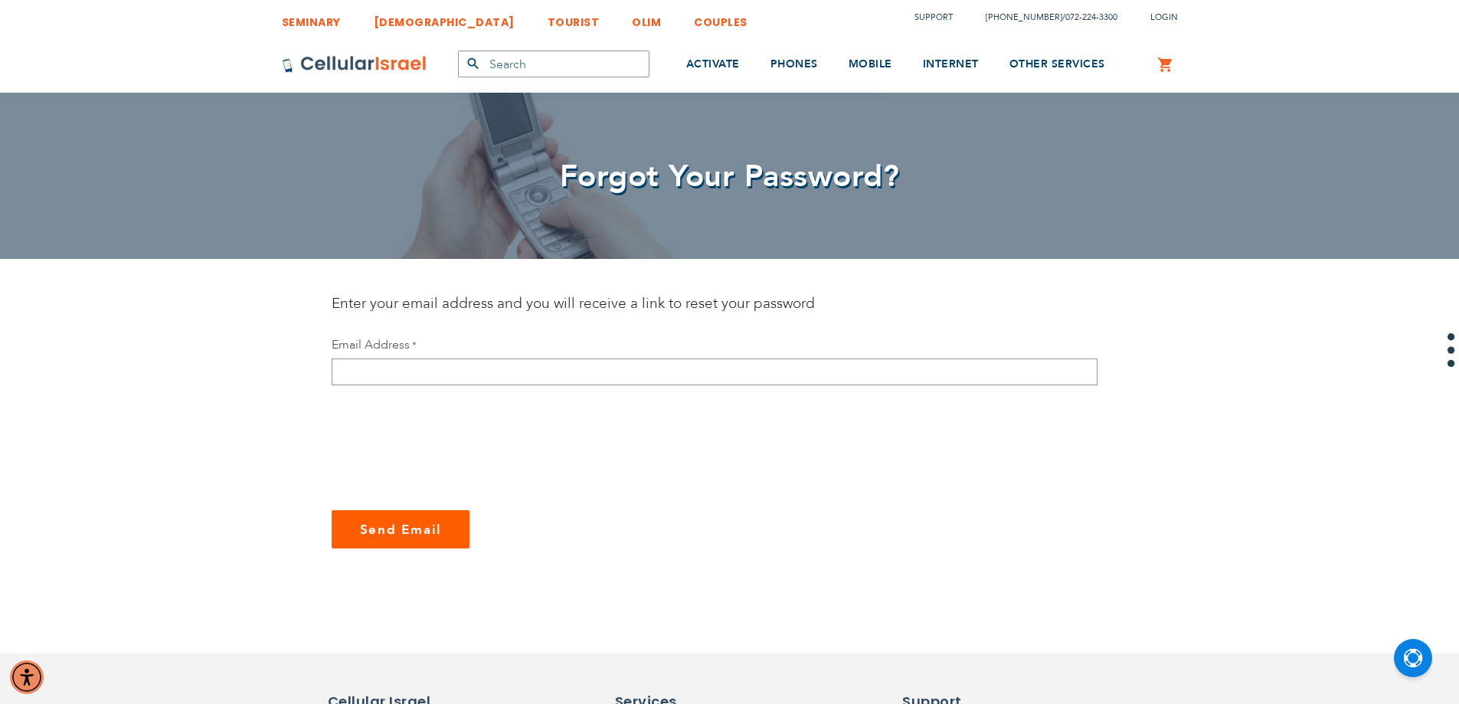  What do you see at coordinates (554, 64) in the screenshot?
I see `input: Search` at bounding box center [554, 64].